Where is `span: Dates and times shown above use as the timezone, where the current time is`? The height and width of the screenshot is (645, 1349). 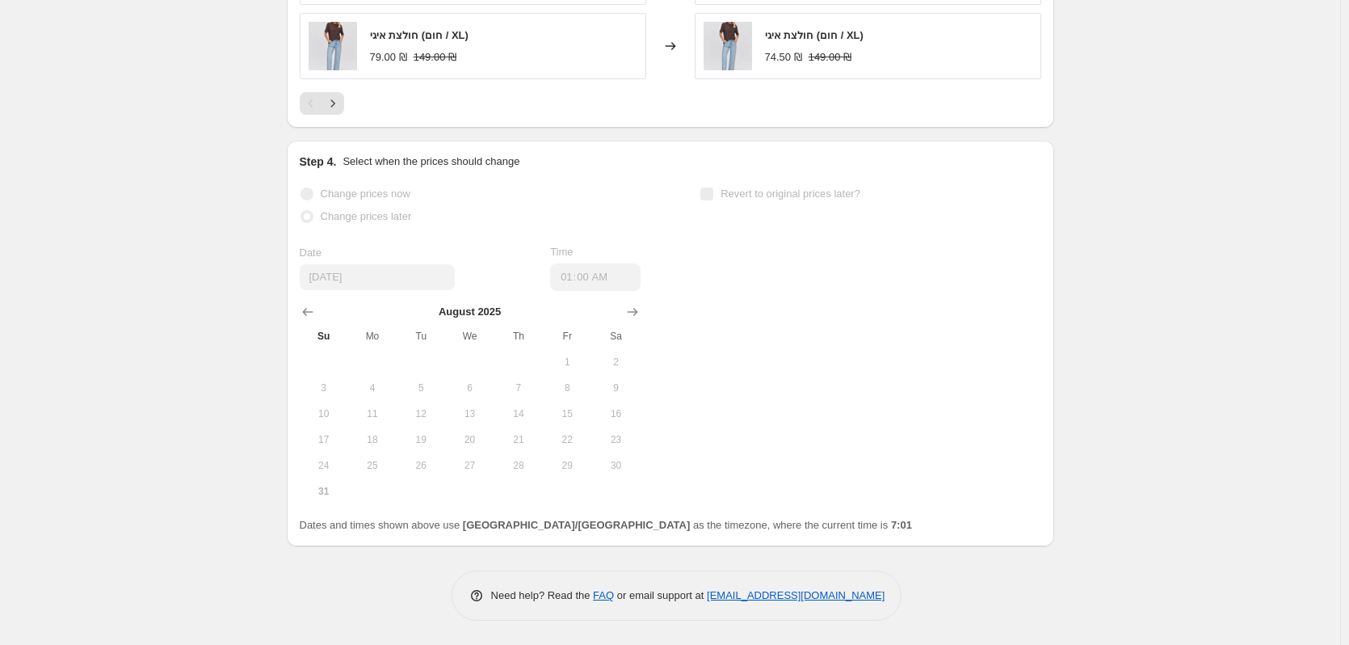 span: Dates and times shown above use as the timezone, where the current time is is located at coordinates (606, 524).